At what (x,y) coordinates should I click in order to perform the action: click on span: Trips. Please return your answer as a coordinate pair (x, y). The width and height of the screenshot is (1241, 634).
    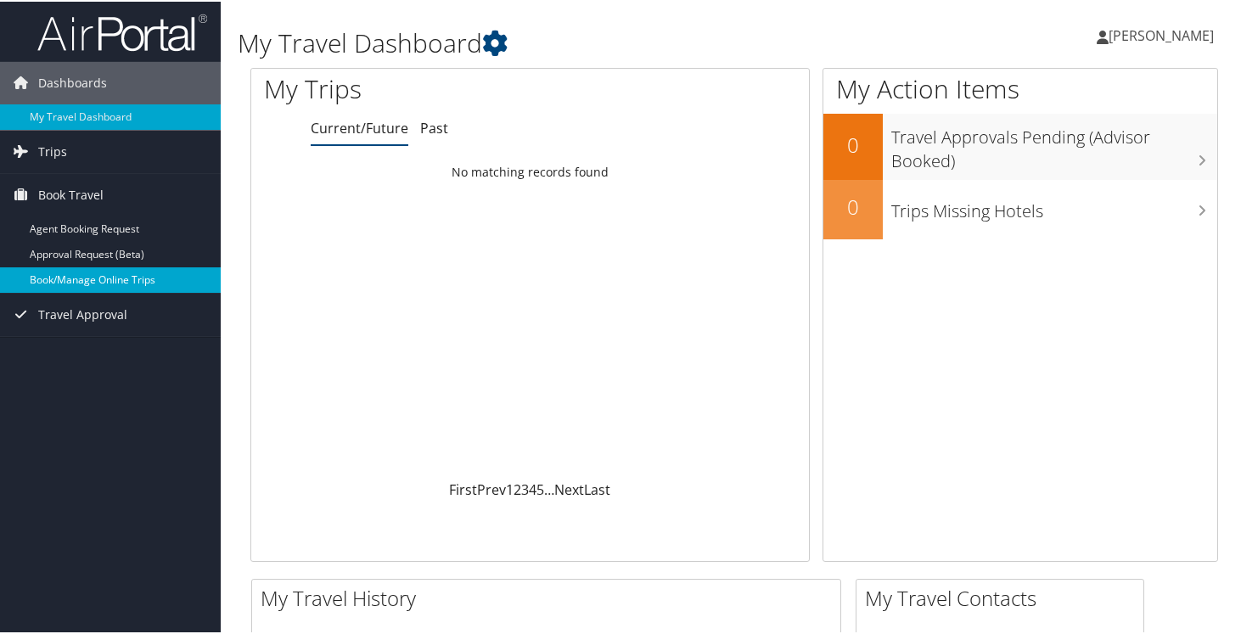
    Looking at the image, I should click on (53, 150).